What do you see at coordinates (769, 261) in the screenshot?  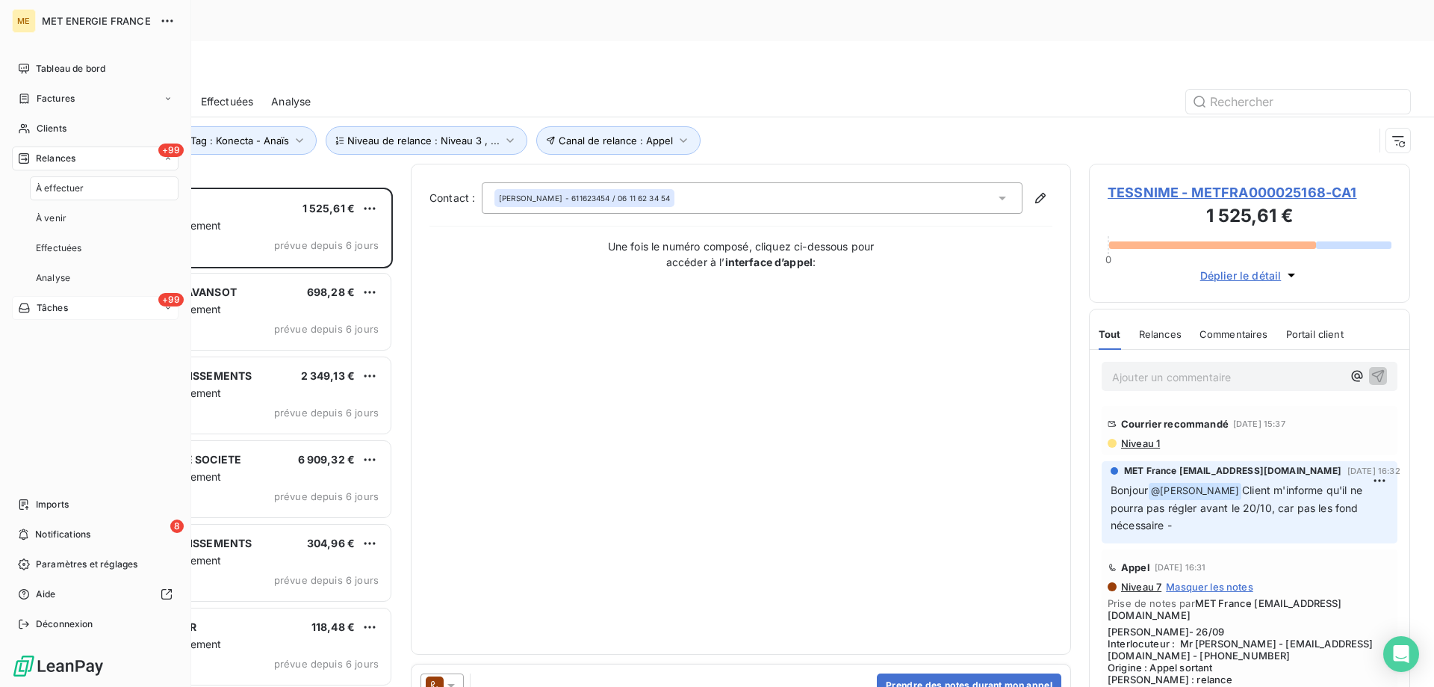 I see `strong: interface d’appel` at bounding box center [769, 261].